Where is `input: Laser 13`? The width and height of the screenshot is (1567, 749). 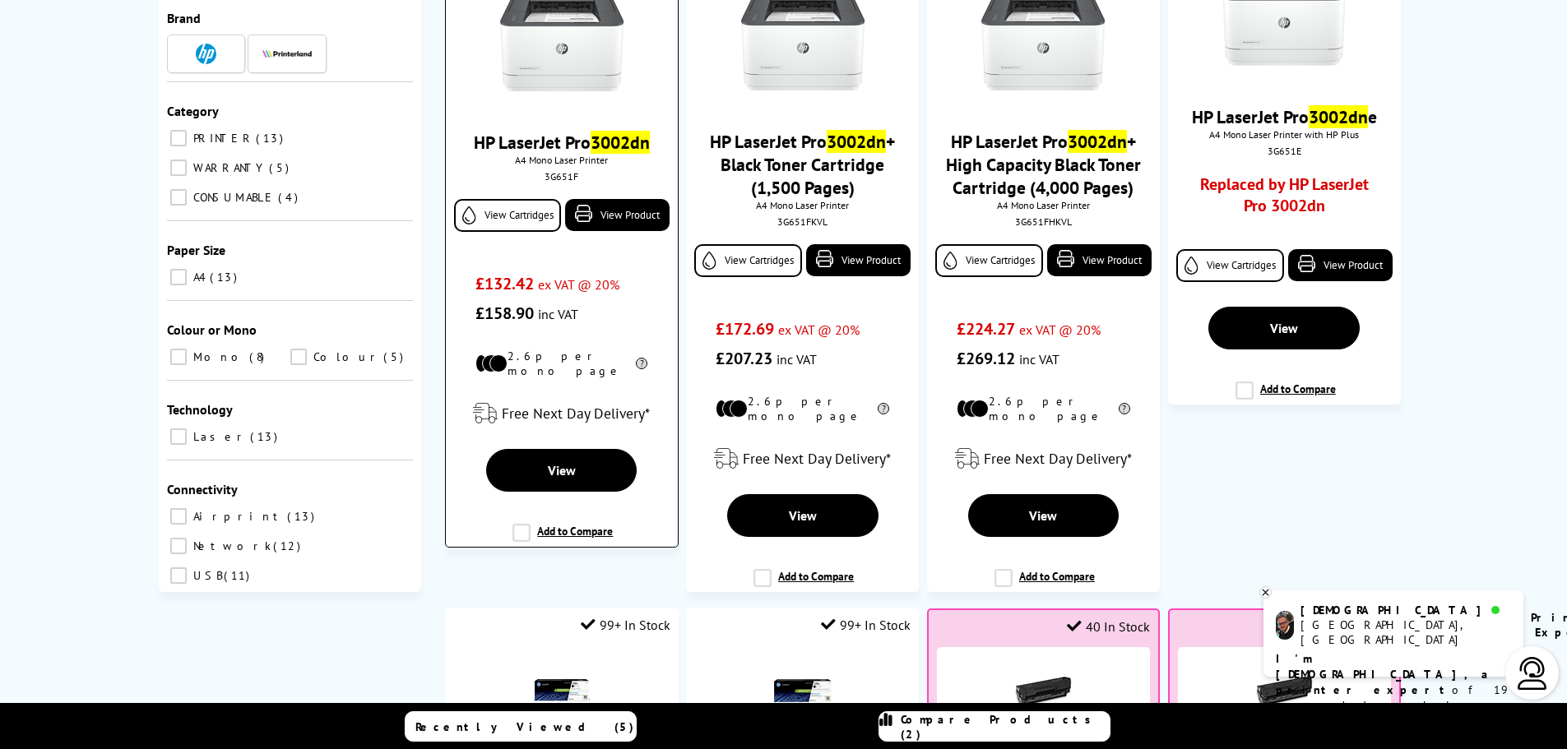
input: Laser 13 is located at coordinates (179, 437).